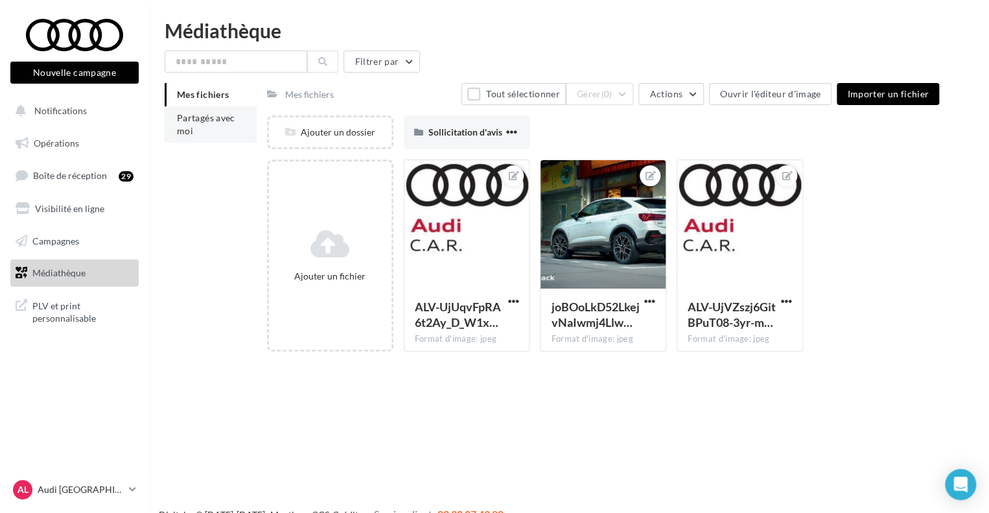 The height and width of the screenshot is (513, 989). I want to click on span: Partagés avec moi, so click(206, 124).